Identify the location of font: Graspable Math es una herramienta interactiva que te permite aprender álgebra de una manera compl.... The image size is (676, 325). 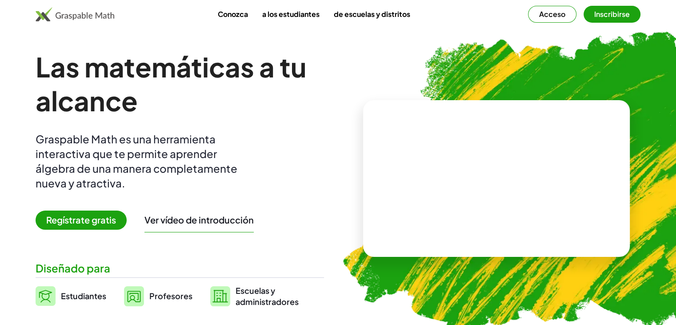
(137, 161).